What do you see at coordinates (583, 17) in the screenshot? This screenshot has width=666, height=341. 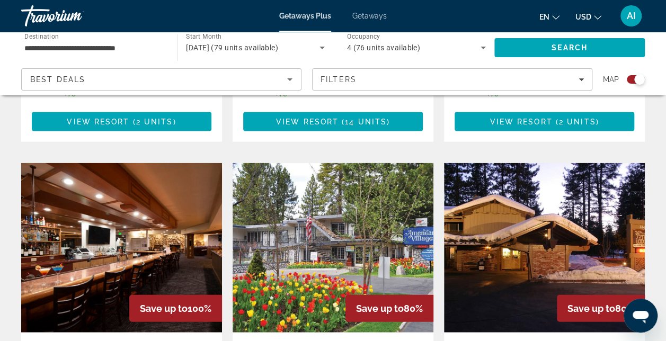 I see `span: USD` at bounding box center [583, 17].